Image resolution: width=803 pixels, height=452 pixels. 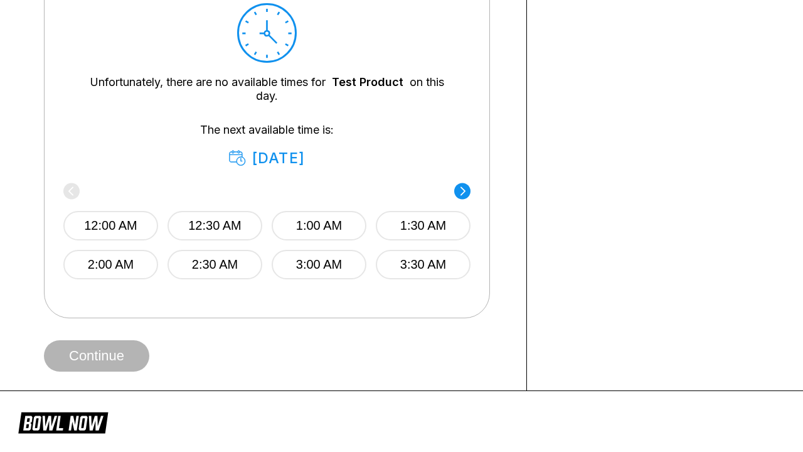 I want to click on button: 2:30 AM, so click(x=215, y=264).